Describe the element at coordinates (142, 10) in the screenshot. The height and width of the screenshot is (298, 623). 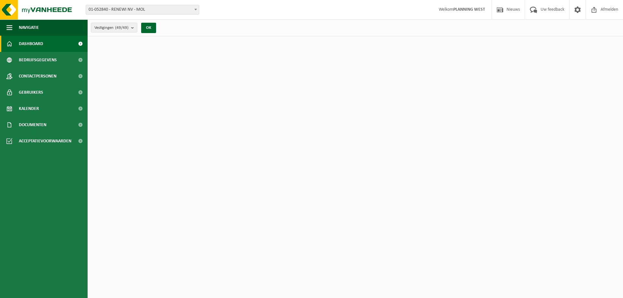
I see `span: 01-052840 - RENEWI NV - MOL` at that location.